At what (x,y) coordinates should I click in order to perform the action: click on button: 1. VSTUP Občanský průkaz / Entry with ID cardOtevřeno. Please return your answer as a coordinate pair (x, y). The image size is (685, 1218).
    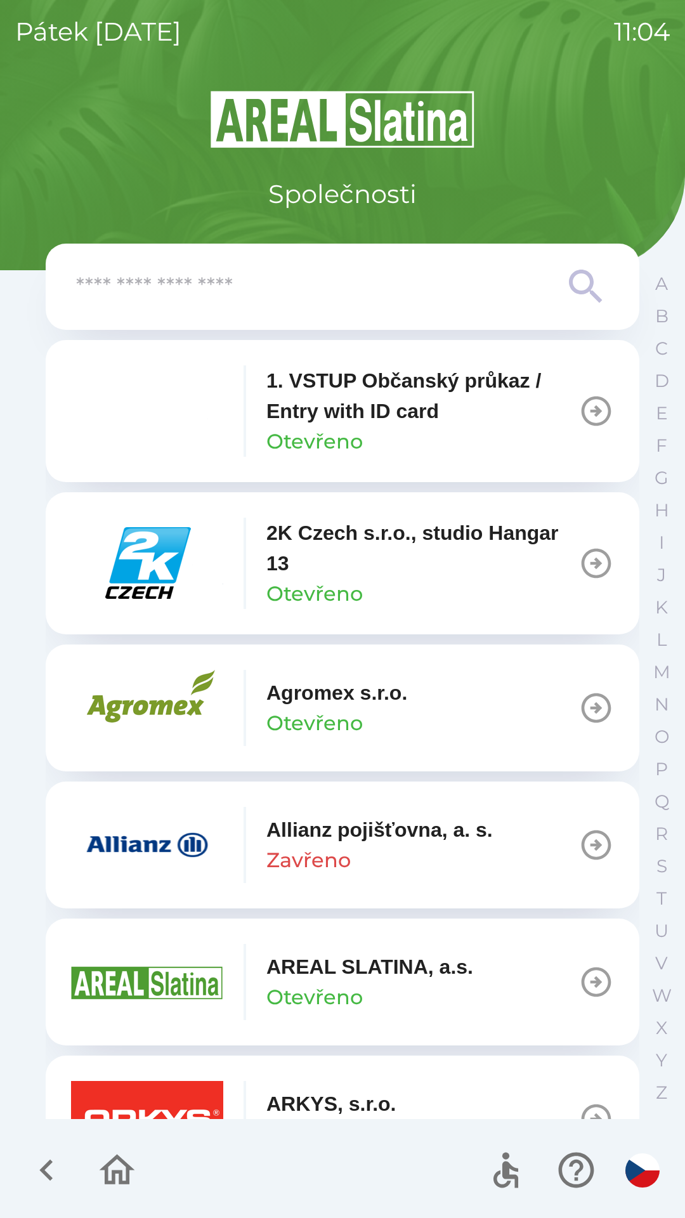
    Looking at the image, I should click on (343, 411).